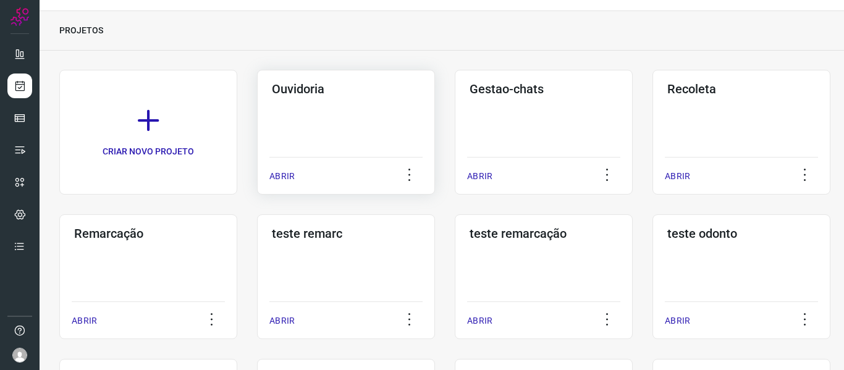 This screenshot has height=370, width=844. What do you see at coordinates (20, 355) in the screenshot?
I see `img: avatar-user-boy.jpg` at bounding box center [20, 355].